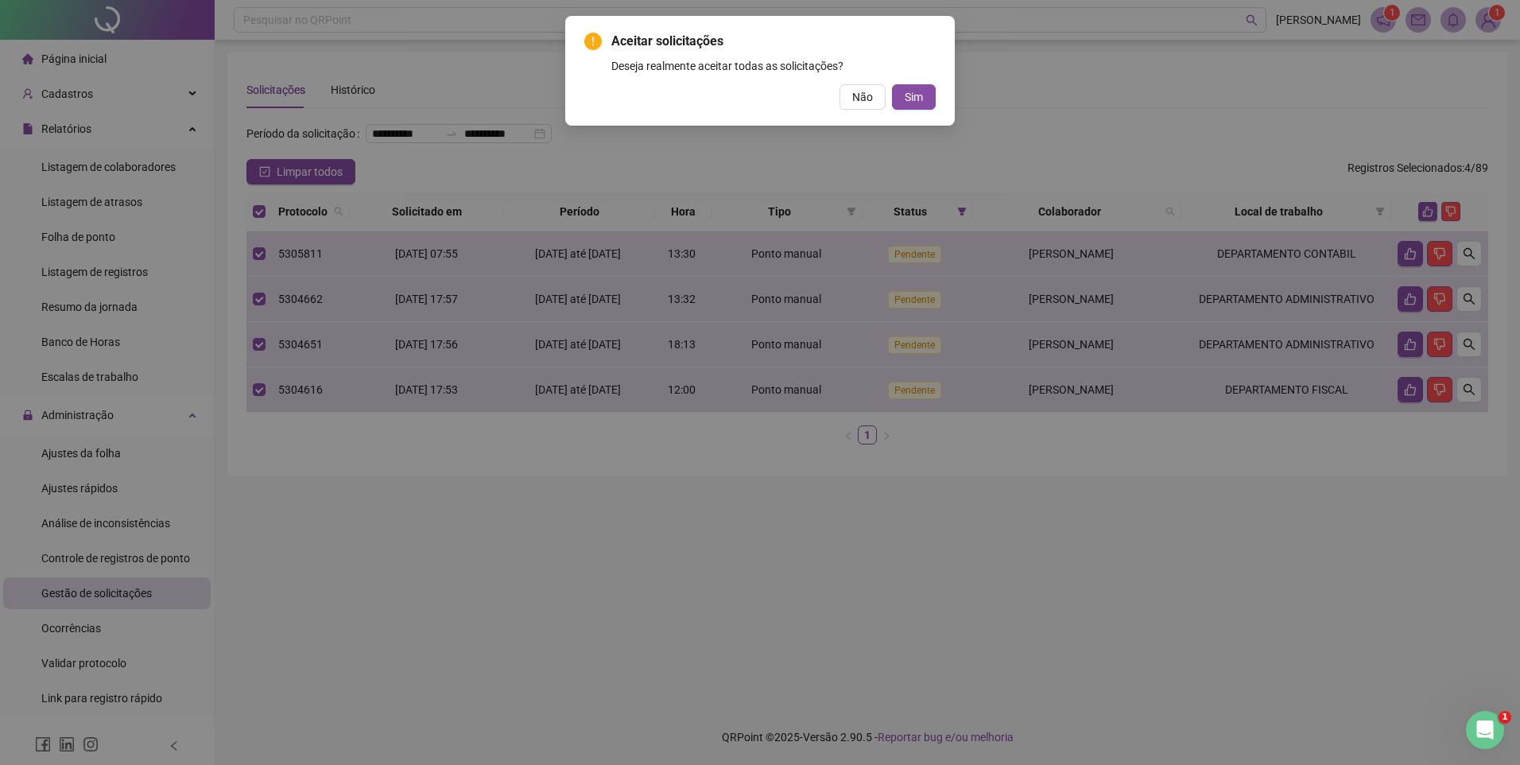 This screenshot has width=1520, height=765. What do you see at coordinates (774, 66) in the screenshot?
I see `div: Deseja realmente aceitar todas as solicitações?` at bounding box center [774, 66].